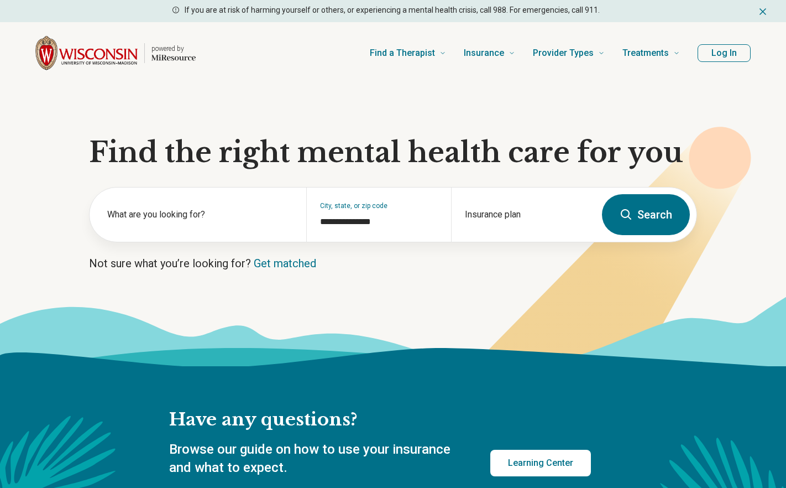 This screenshot has width=786, height=488. Describe the element at coordinates (285, 263) in the screenshot. I see `a: Get matched` at that location.